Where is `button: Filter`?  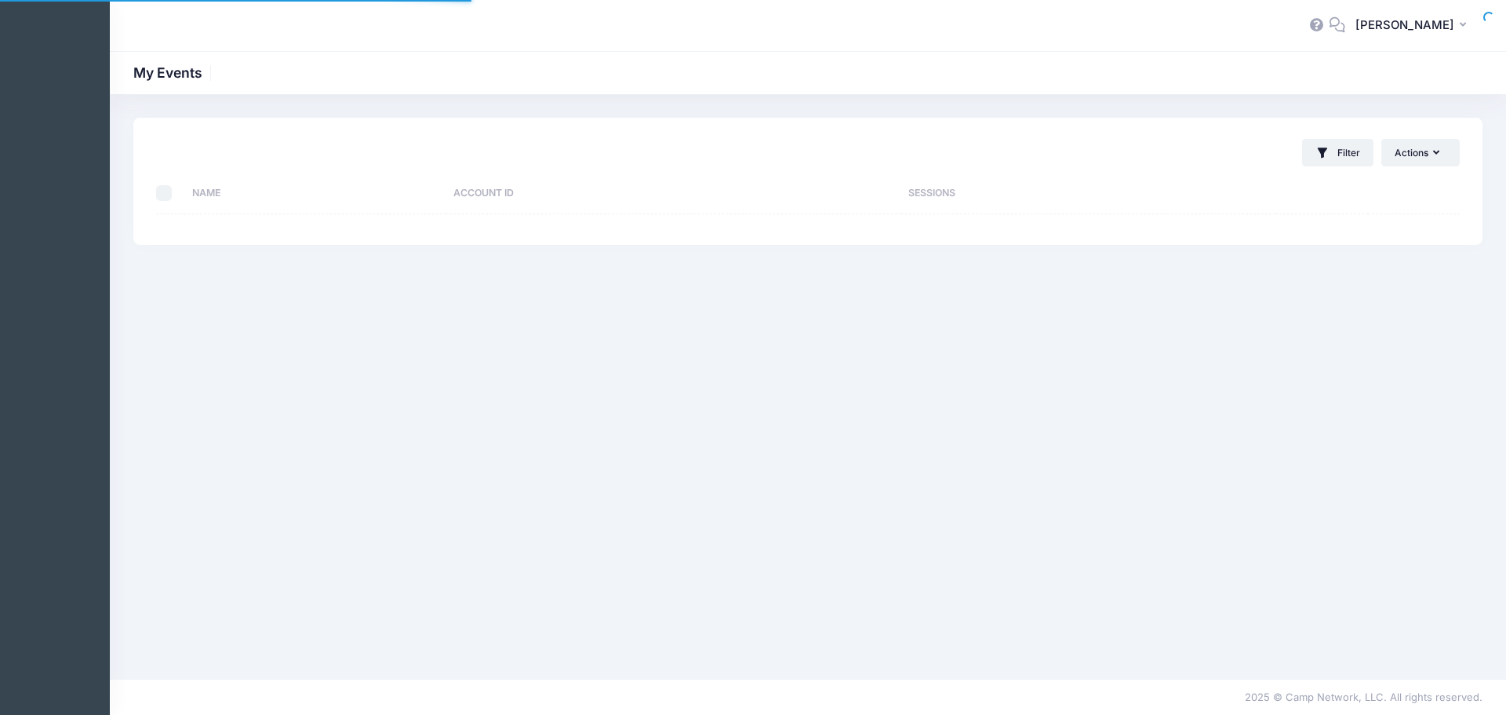 button: Filter is located at coordinates (1338, 152).